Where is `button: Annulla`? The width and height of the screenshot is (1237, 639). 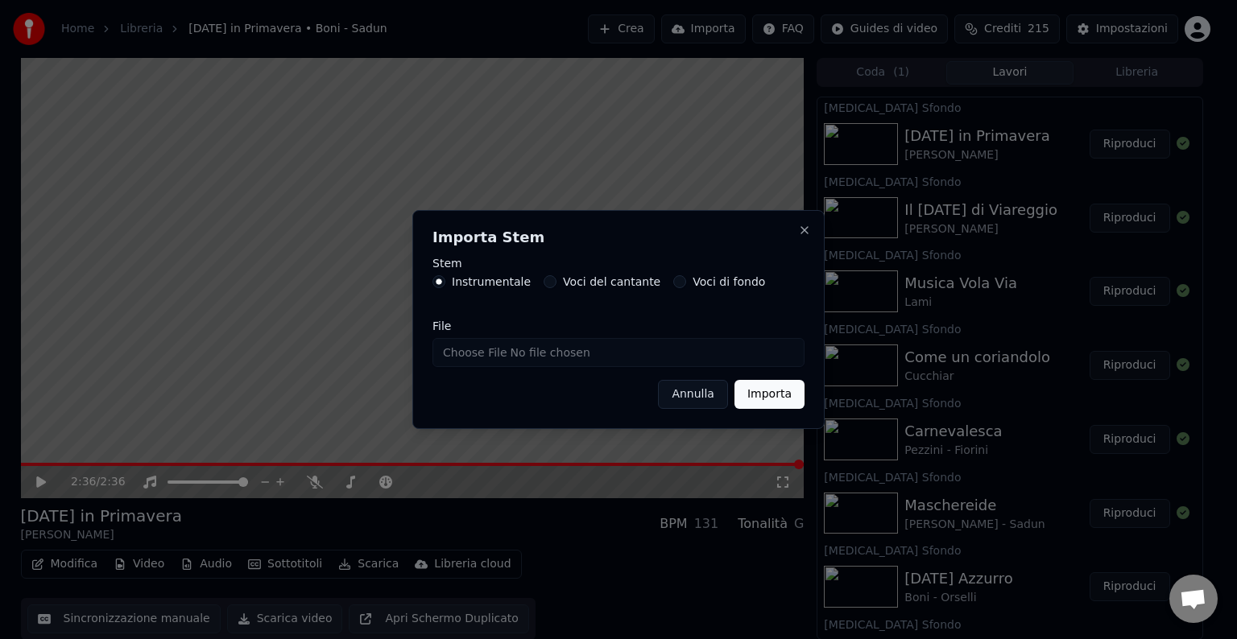
button: Annulla is located at coordinates (693, 395).